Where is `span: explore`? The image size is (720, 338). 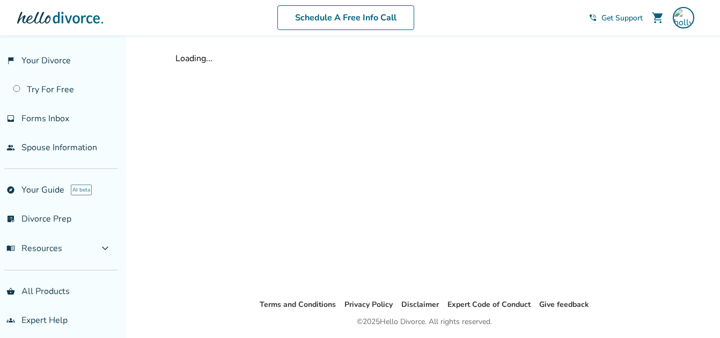 span: explore is located at coordinates (11, 190).